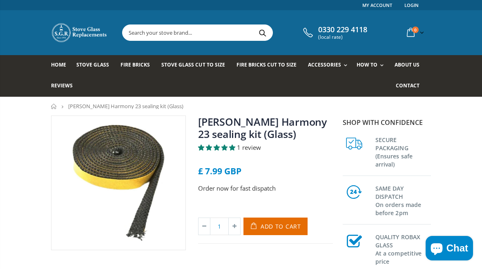 This screenshot has width=482, height=269. What do you see at coordinates (372, 65) in the screenshot?
I see `a: How To` at bounding box center [372, 65].